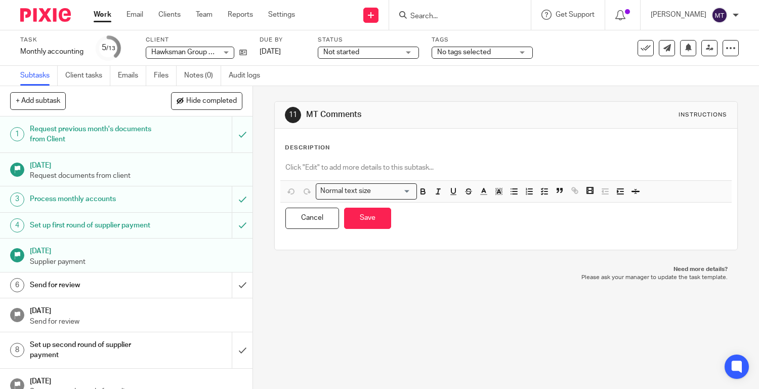  What do you see at coordinates (136, 262) in the screenshot?
I see `p: Supplier payment` at bounding box center [136, 262].